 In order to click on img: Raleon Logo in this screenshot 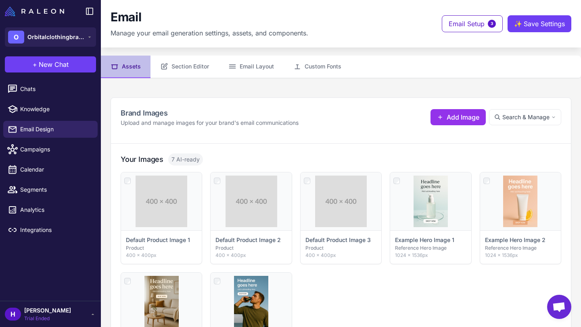, I will do `click(34, 11)`.